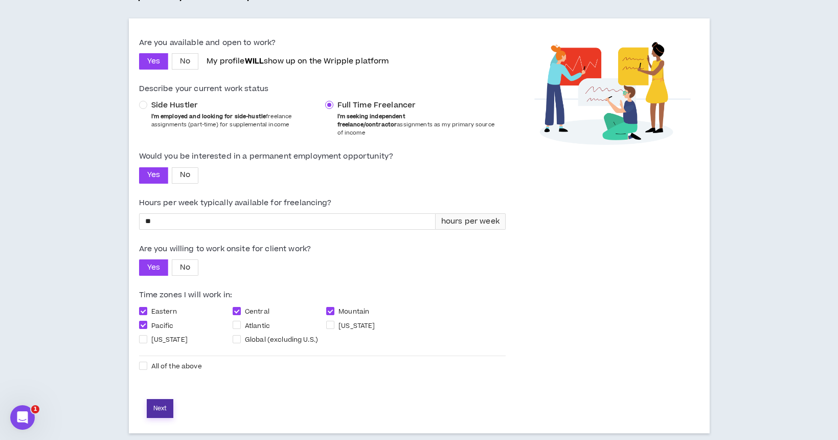 The width and height of the screenshot is (838, 440). Describe the element at coordinates (255, 61) in the screenshot. I see `strong: WILL` at that location.